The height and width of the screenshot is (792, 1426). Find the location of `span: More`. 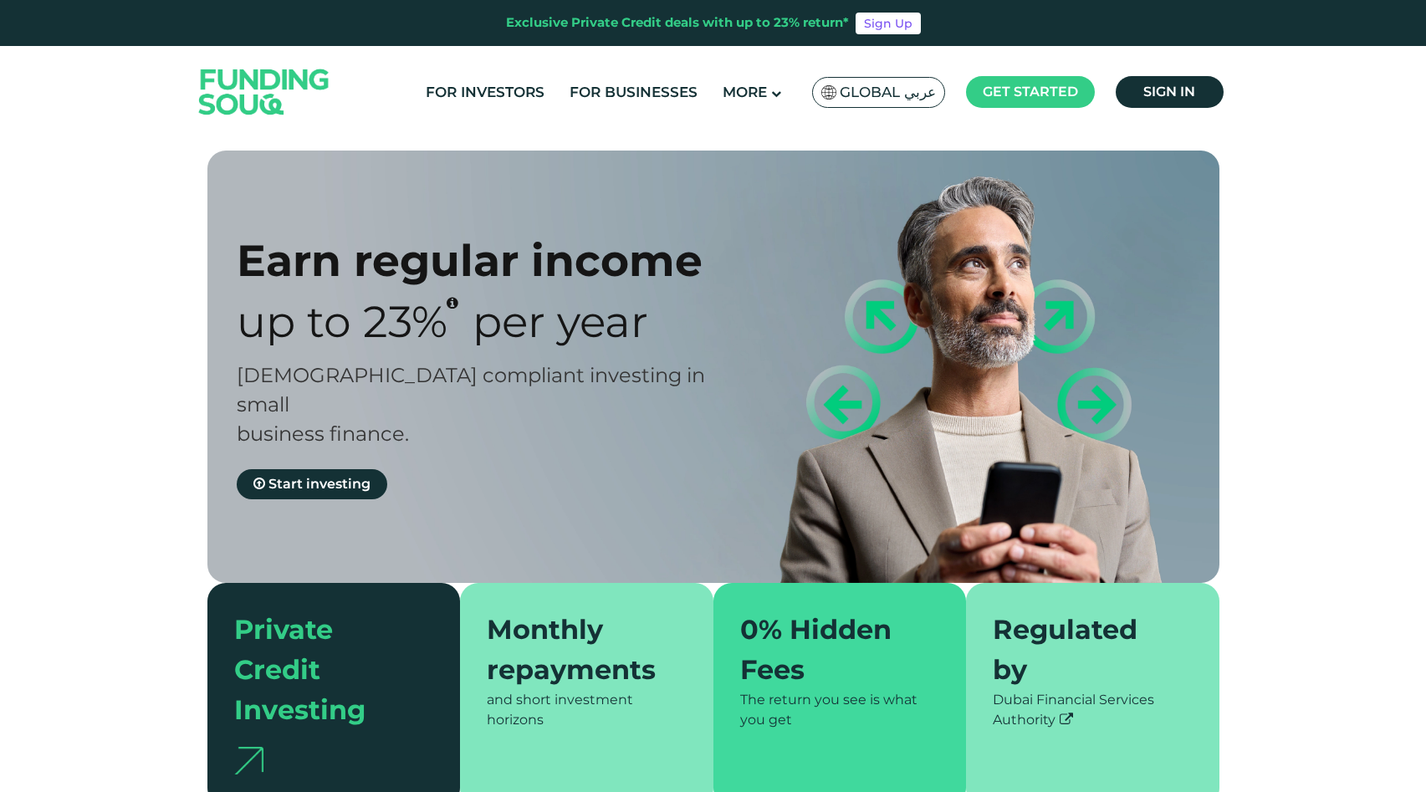

span: More is located at coordinates (745, 92).